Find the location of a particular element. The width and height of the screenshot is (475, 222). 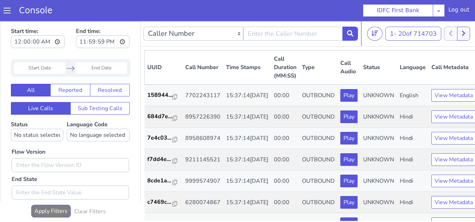

select: Language Code is located at coordinates (98, 114).